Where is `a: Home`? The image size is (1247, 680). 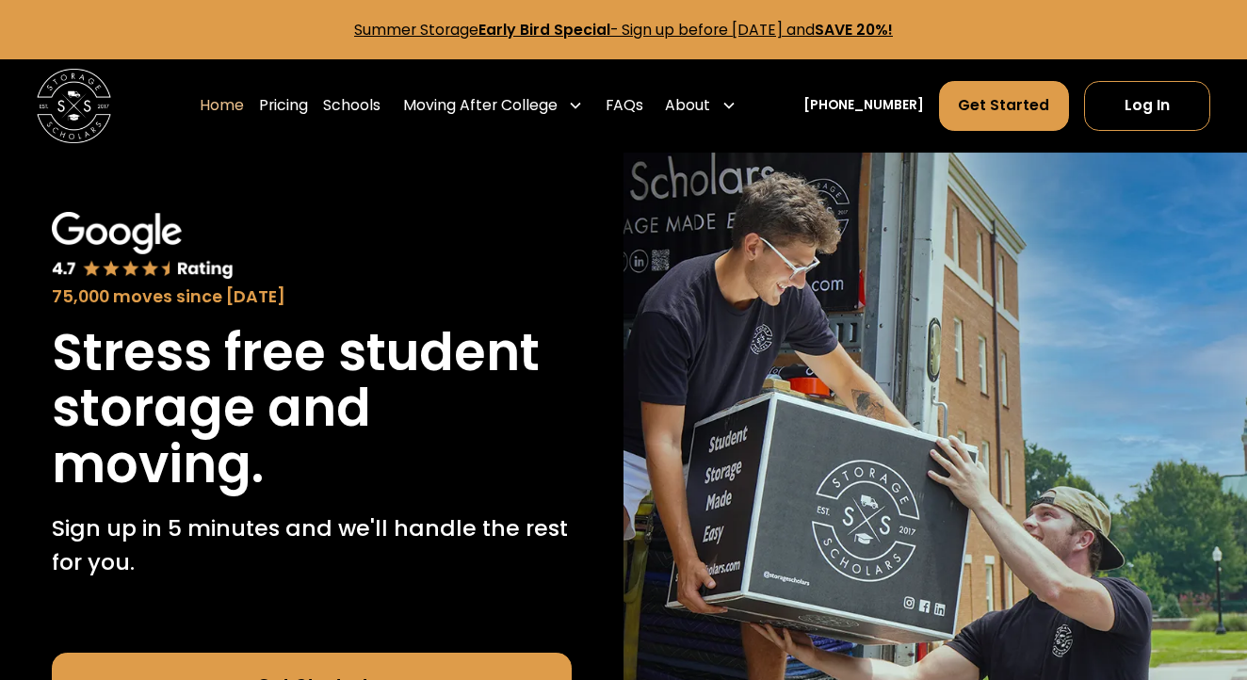 a: Home is located at coordinates (221, 105).